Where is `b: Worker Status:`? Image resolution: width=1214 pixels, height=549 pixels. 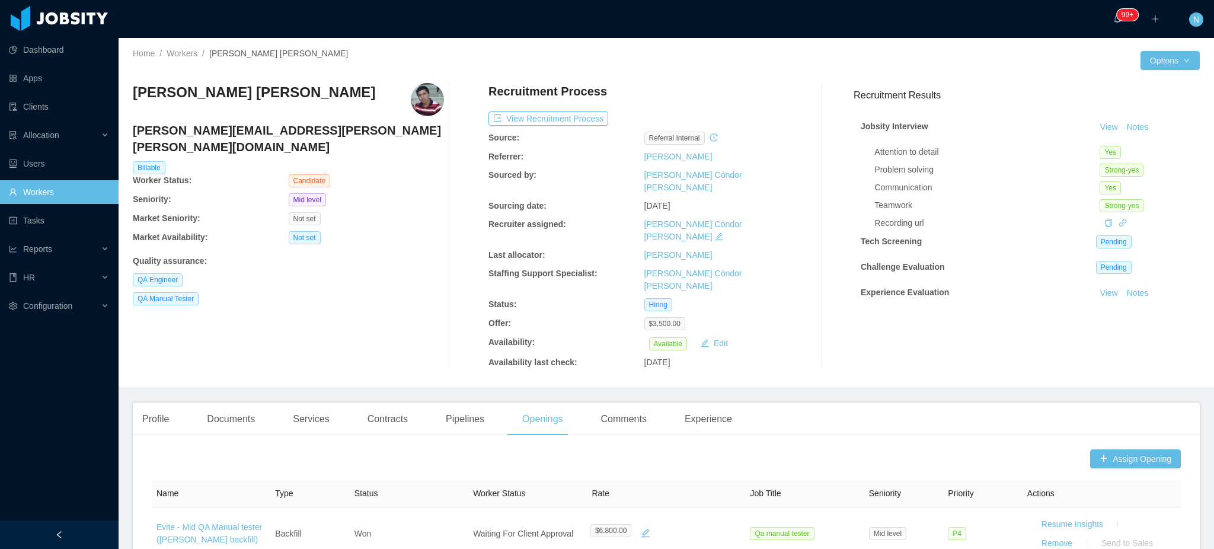
b: Worker Status: is located at coordinates (162, 180).